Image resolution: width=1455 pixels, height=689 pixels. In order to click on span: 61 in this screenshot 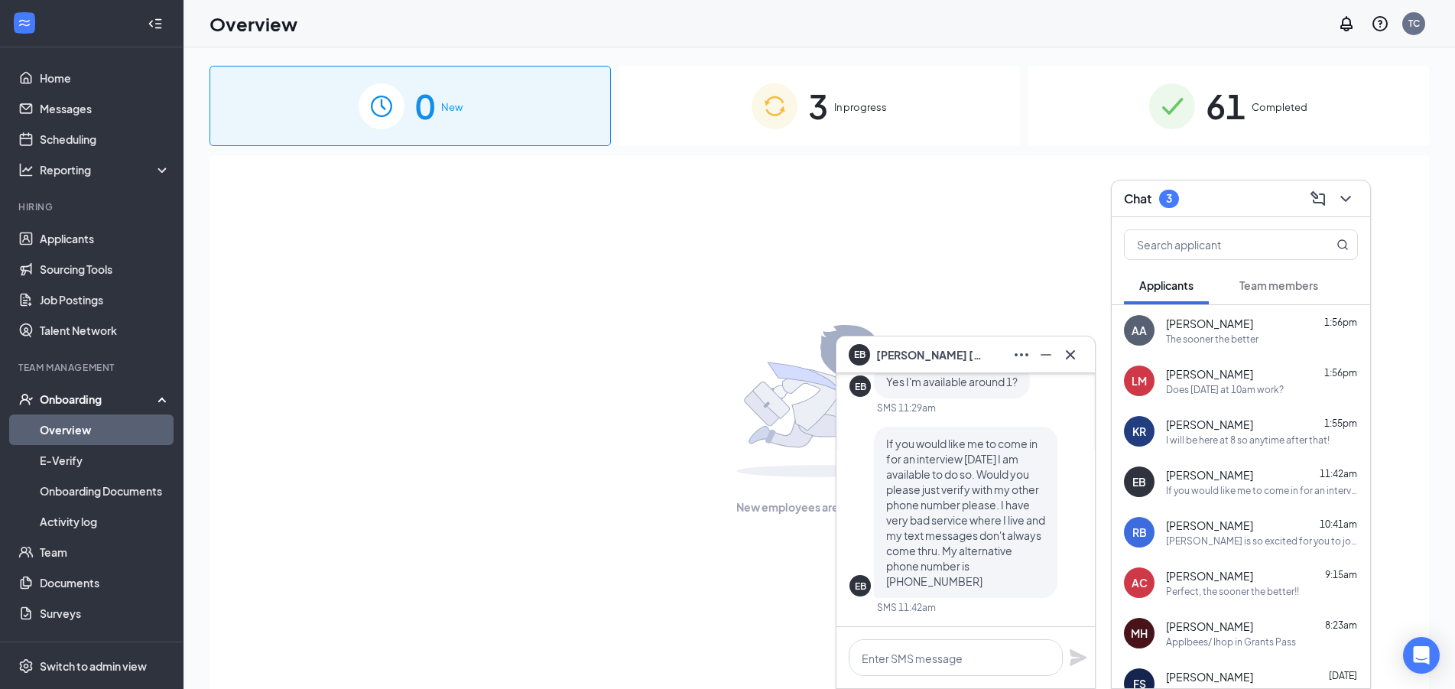, I will do `click(1225, 105)`.